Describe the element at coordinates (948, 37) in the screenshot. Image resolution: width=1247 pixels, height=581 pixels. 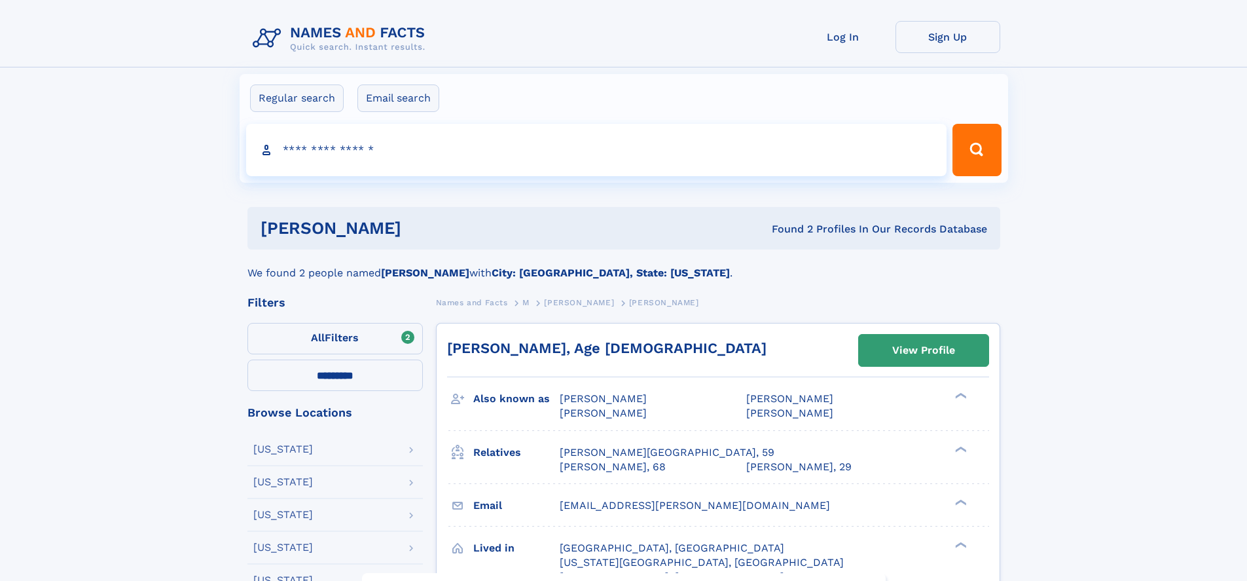
I see `a: Sign Up` at that location.